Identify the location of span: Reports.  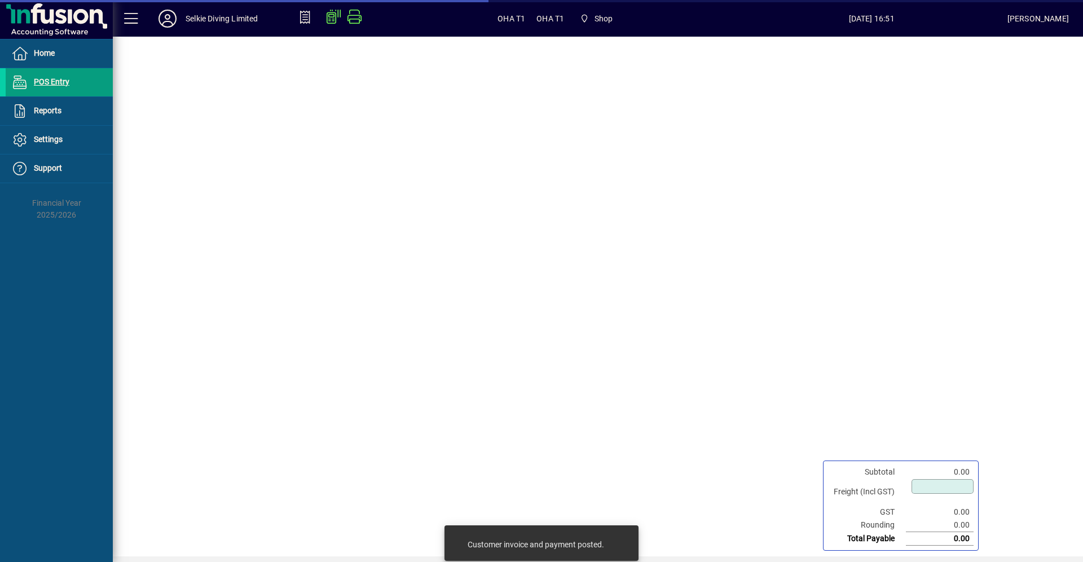
(47, 111).